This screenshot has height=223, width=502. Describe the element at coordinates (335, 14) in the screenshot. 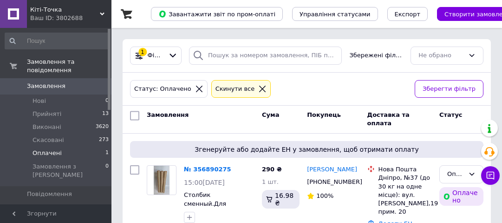

I see `button: Управління статусами` at that location.